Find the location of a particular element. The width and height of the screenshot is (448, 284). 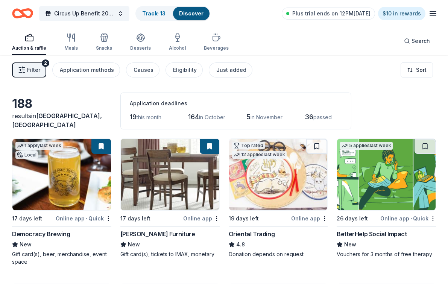

div: Democracy Brewing is located at coordinates (41, 234).